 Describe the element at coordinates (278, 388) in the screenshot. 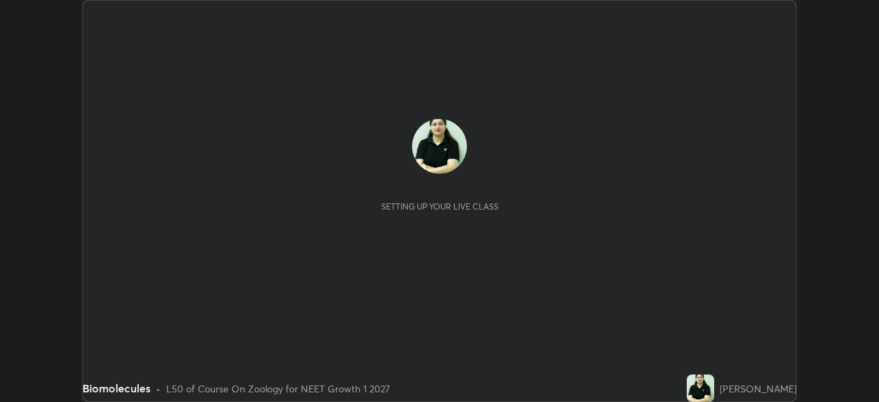

I see `div: L50 of Course On Zoology for NEET Growth 1 2027` at that location.